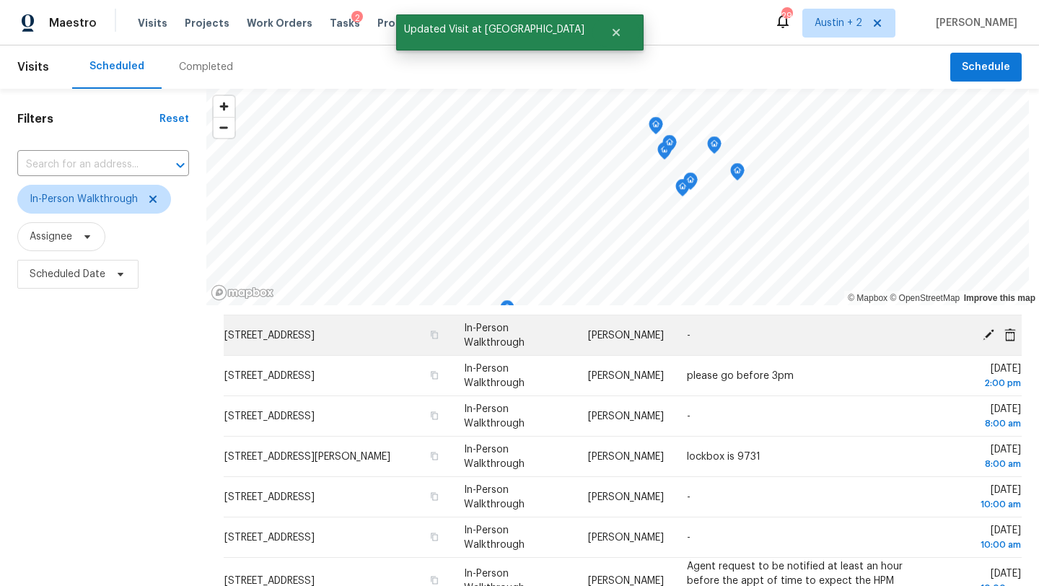 This screenshot has height=586, width=1039. I want to click on span: Maestro, so click(73, 23).